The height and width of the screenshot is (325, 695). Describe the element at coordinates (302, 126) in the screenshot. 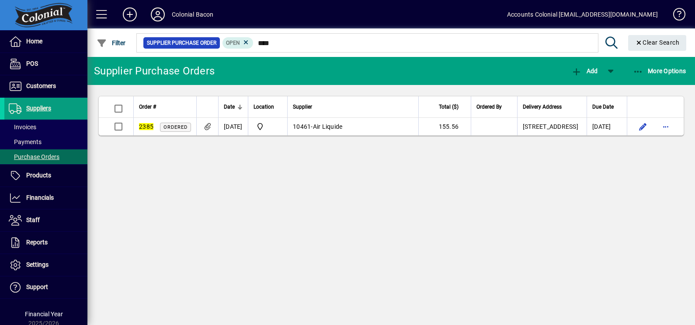

I see `span: 10461` at that location.